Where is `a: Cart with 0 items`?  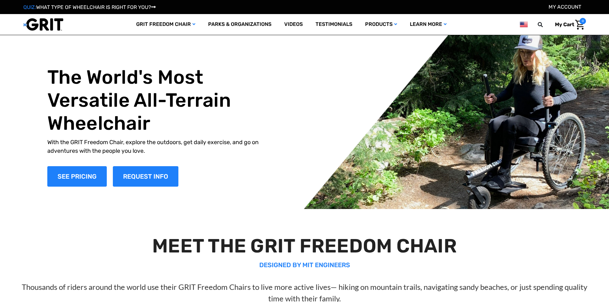 a: Cart with 0 items is located at coordinates (568, 25).